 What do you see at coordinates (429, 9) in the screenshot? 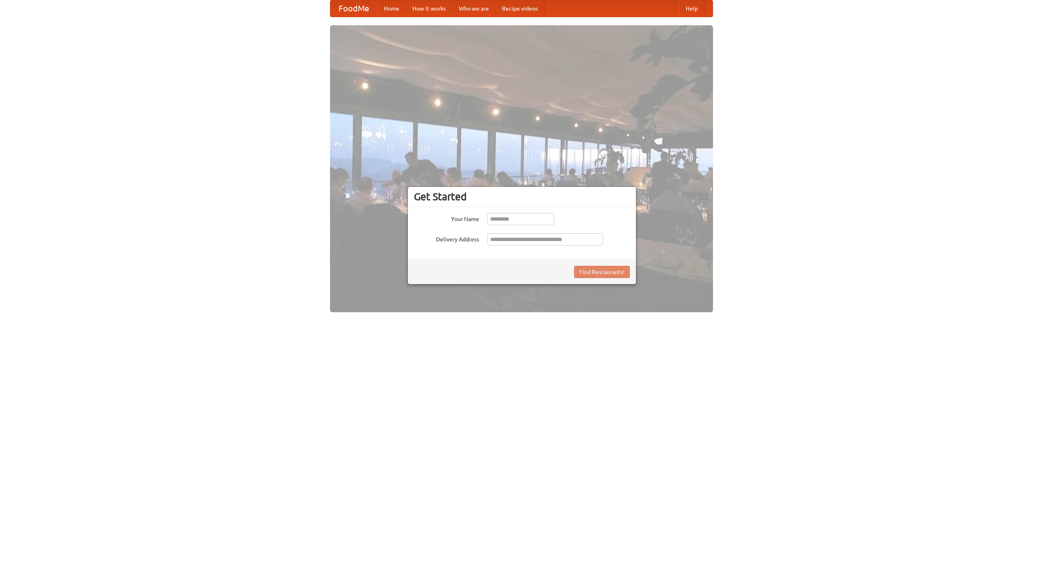
I see `a: How it works` at bounding box center [429, 9].